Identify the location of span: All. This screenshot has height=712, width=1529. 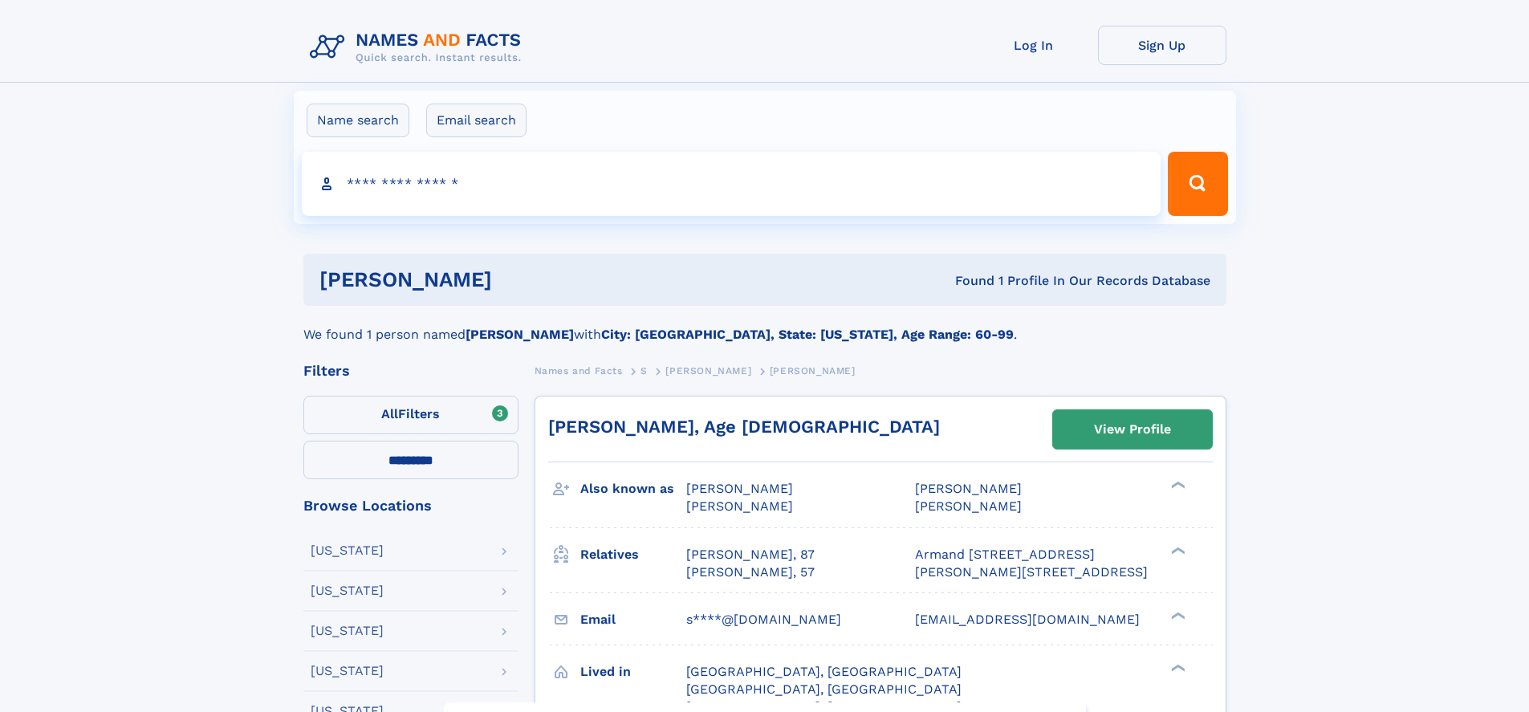
(389, 413).